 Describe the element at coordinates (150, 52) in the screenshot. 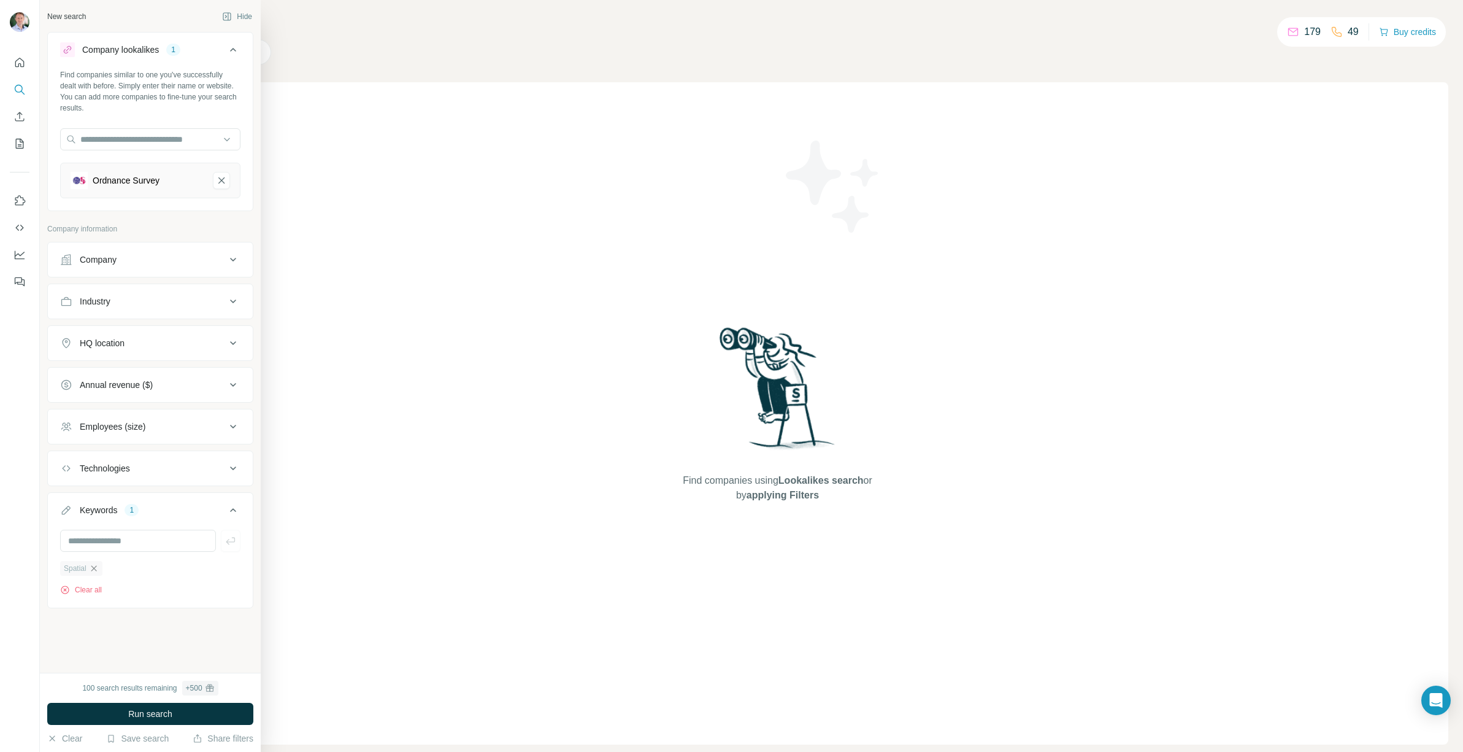

I see `button: Company lookalikes1` at that location.